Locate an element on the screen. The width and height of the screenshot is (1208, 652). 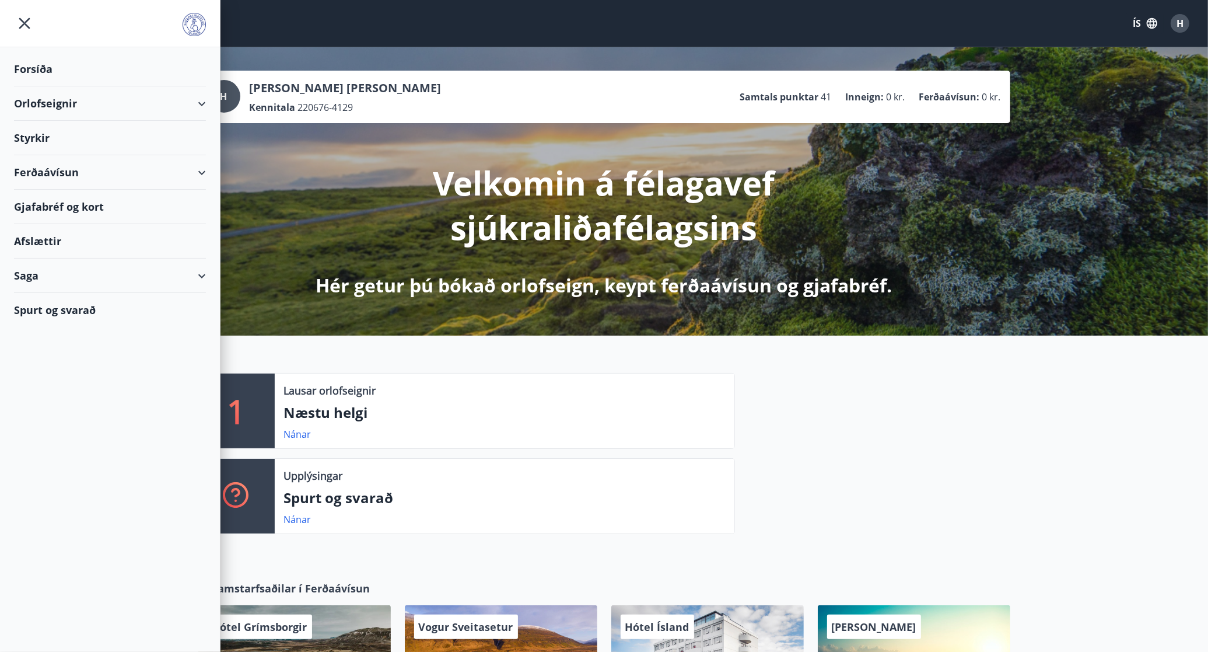
p: Spurt og svarað is located at coordinates (505, 498).